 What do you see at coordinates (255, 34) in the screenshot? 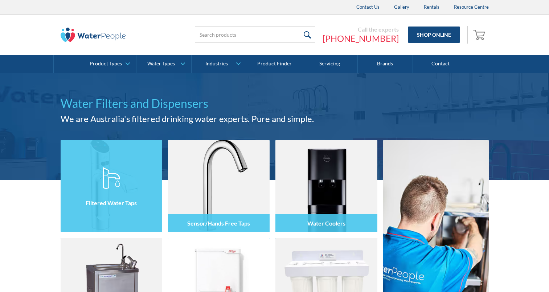
I see `input: Search products` at bounding box center [255, 34].